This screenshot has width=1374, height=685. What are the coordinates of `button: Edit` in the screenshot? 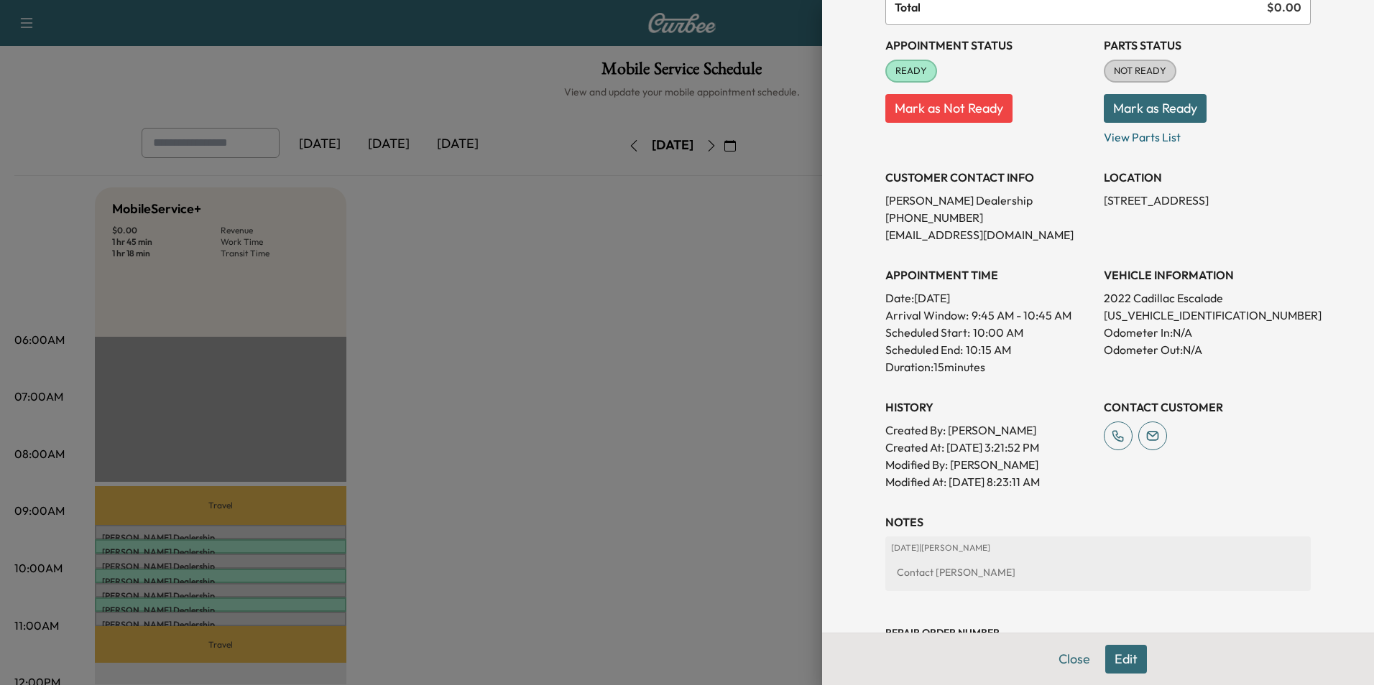 It's located at (1126, 660).